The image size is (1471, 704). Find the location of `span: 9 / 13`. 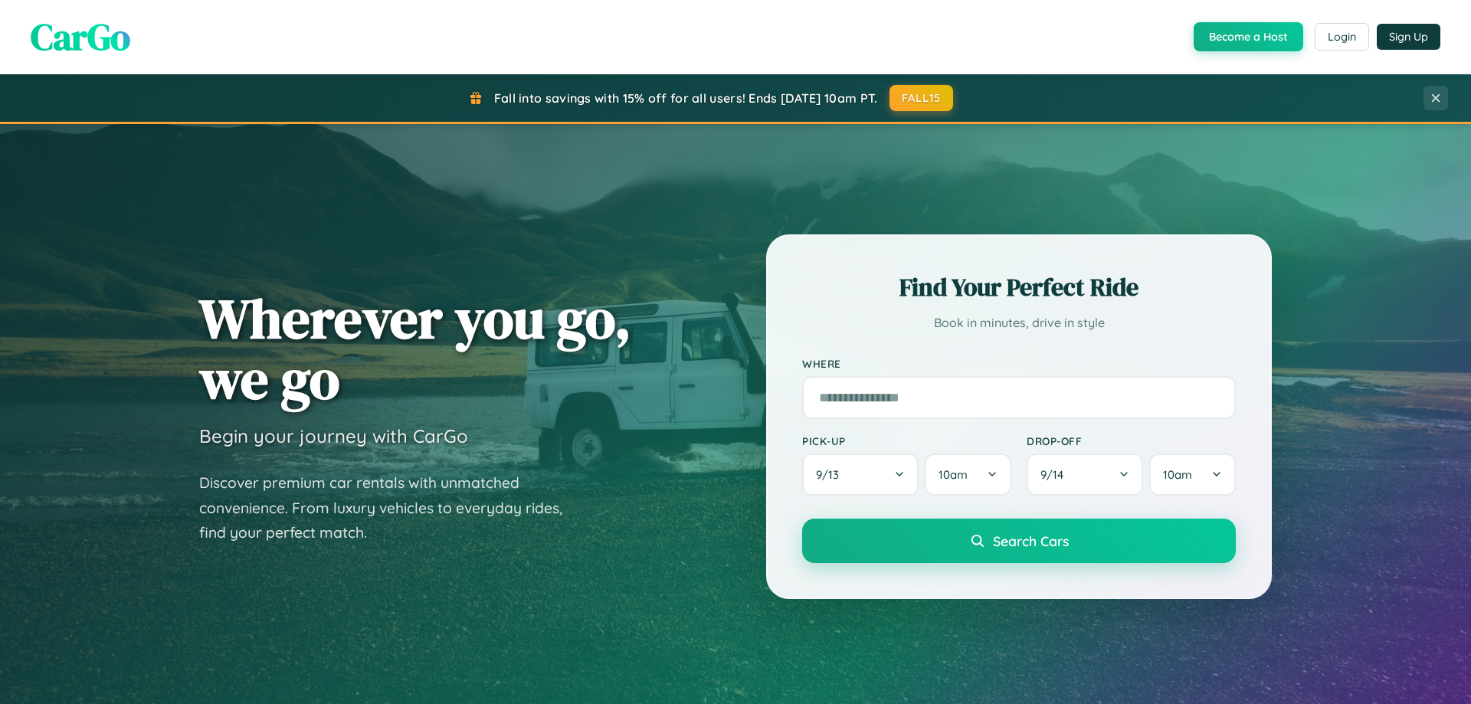

span: 9 / 13 is located at coordinates (831, 474).